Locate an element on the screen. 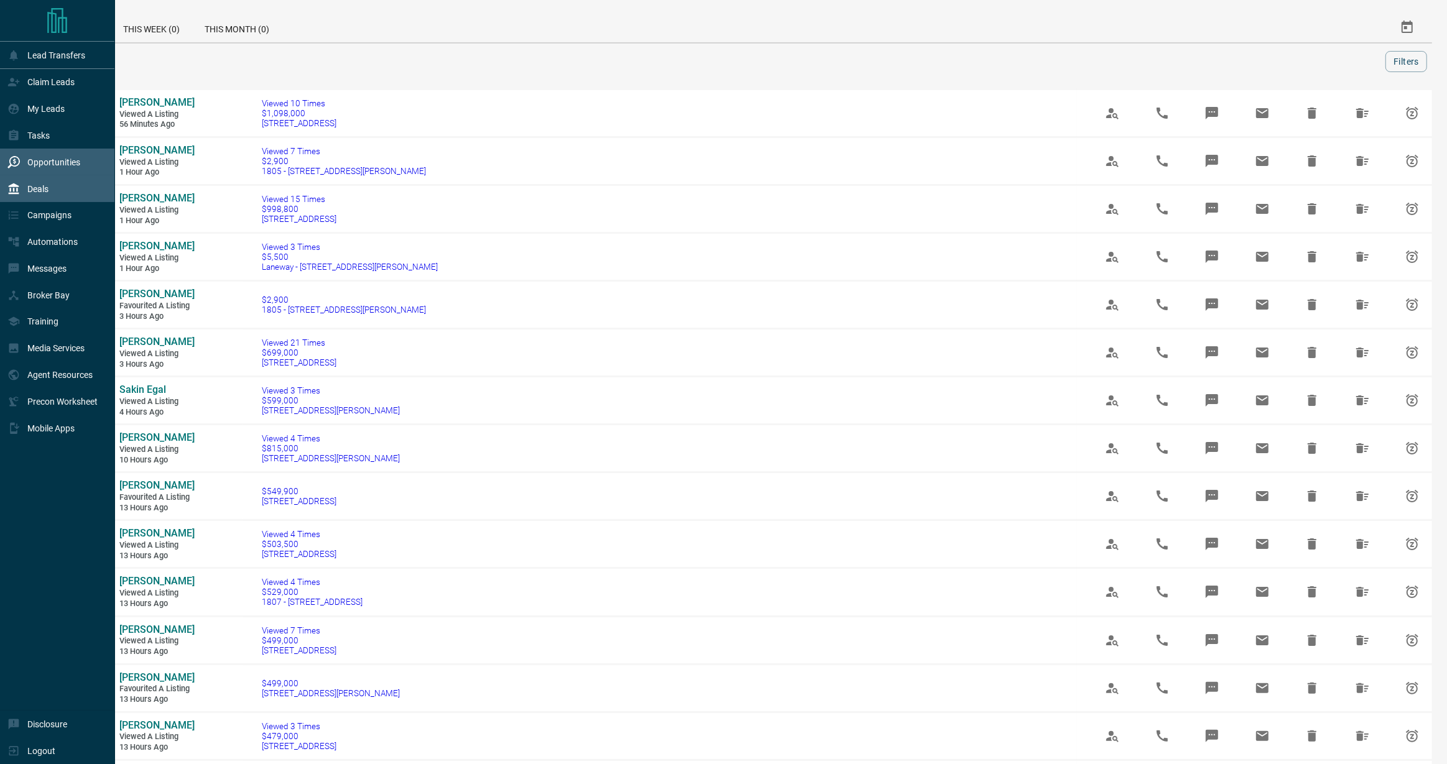  span: Hide All from Carolyn Perry is located at coordinates (1362, 353).